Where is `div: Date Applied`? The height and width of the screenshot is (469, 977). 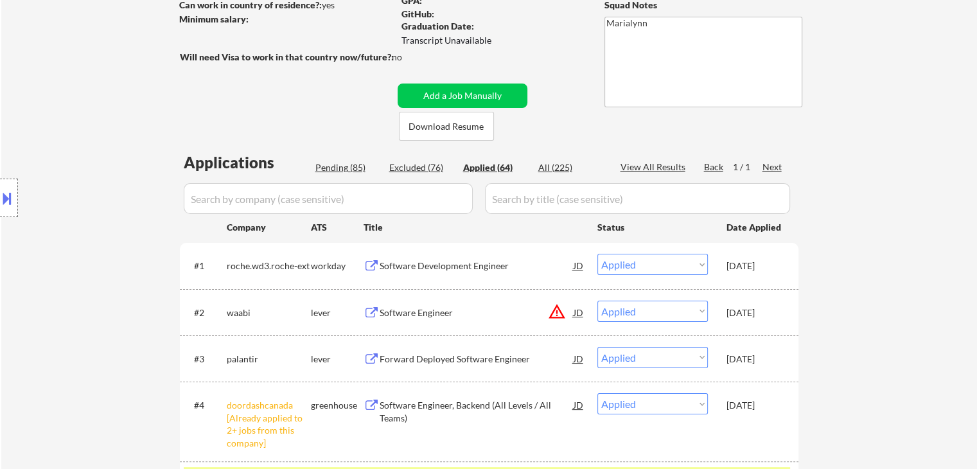 div: Date Applied is located at coordinates (755, 227).